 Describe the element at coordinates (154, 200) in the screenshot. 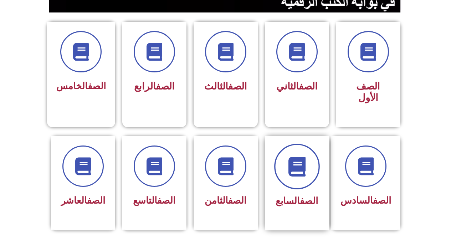

I see `span: التاسع` at that location.